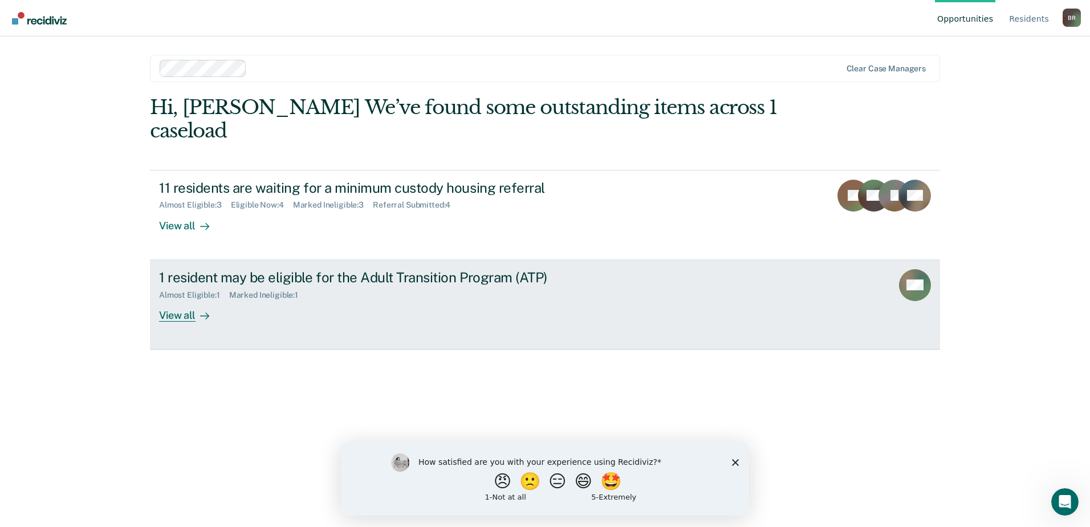  What do you see at coordinates (304, 55) in the screenshot?
I see `div: 5 - Extremely` at bounding box center [304, 55].